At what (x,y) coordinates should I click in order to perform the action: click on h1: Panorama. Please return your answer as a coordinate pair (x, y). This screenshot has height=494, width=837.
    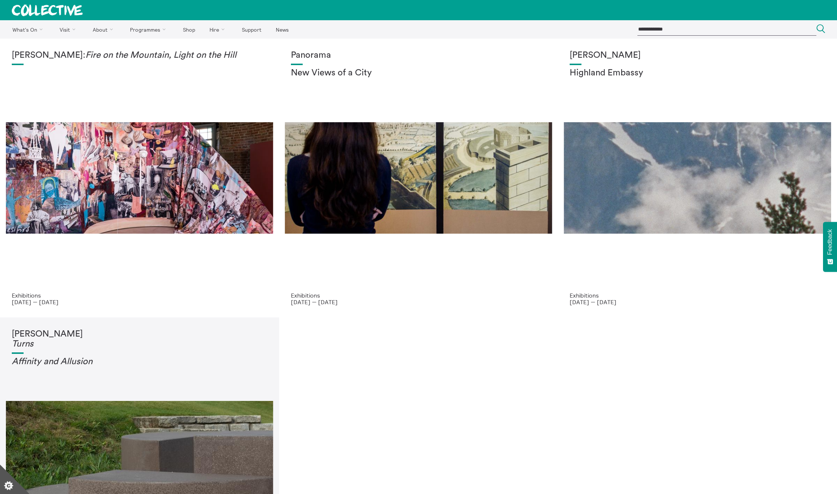
    Looking at the image, I should click on (418, 56).